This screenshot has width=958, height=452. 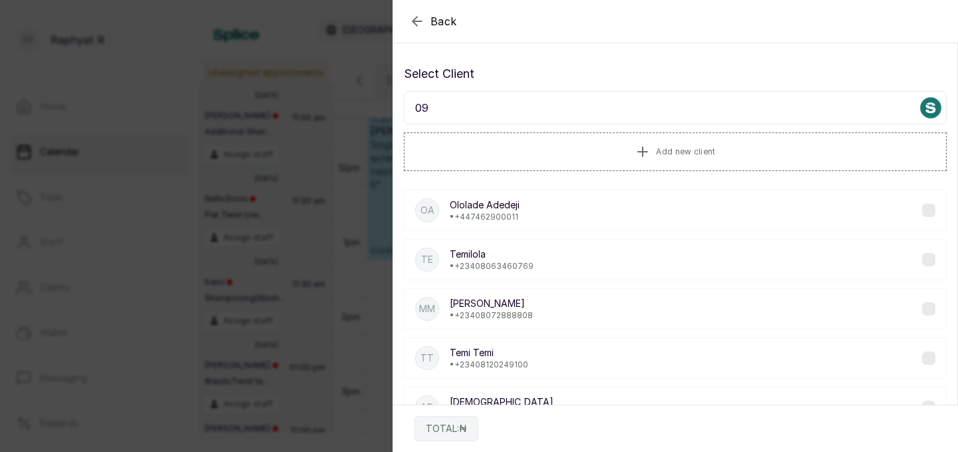 What do you see at coordinates (427, 407) in the screenshot?
I see `p: Ad` at bounding box center [427, 407].